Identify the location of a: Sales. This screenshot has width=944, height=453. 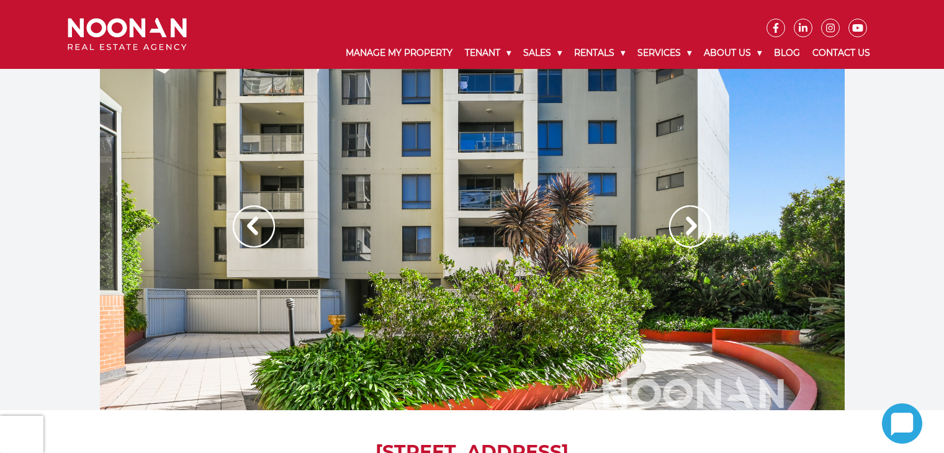
(542, 53).